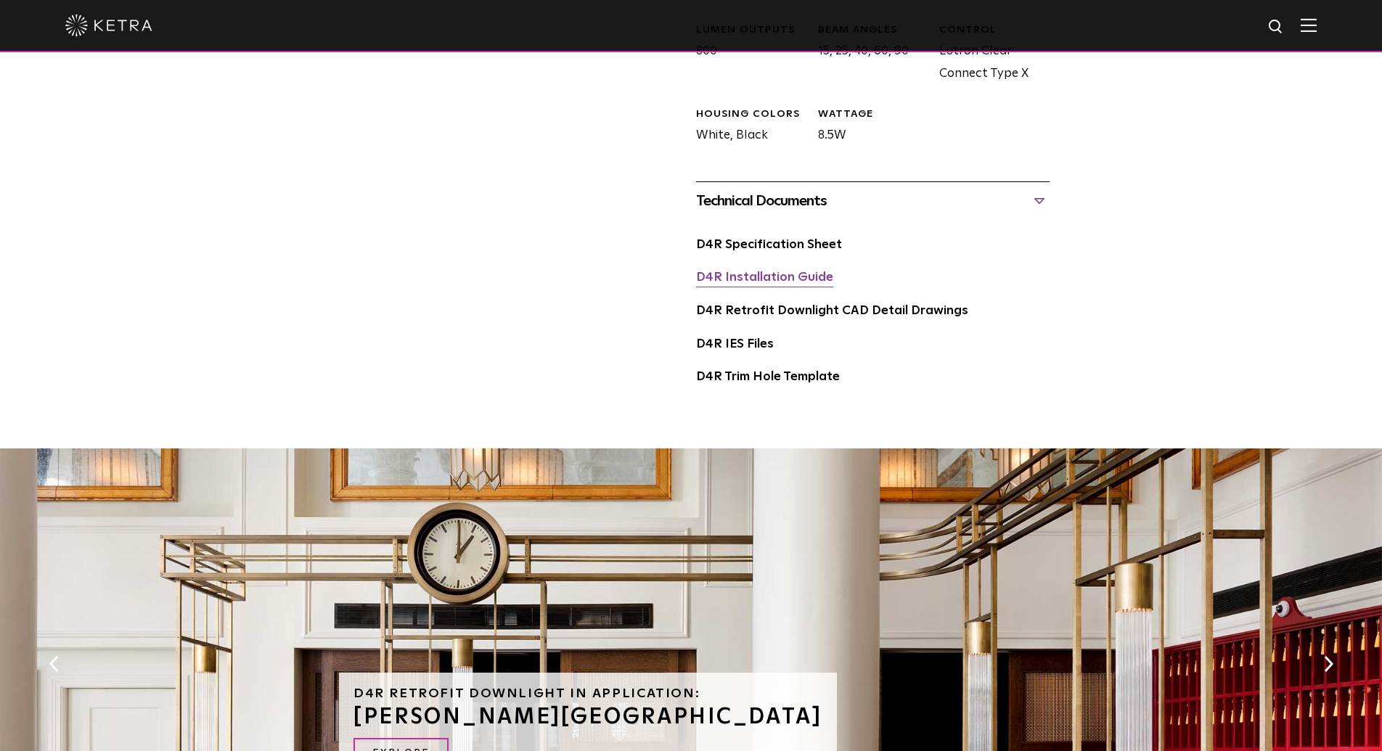 This screenshot has height=751, width=1382. What do you see at coordinates (867, 54) in the screenshot?
I see `div: 15, 25, 40, 60, 90` at bounding box center [867, 54].